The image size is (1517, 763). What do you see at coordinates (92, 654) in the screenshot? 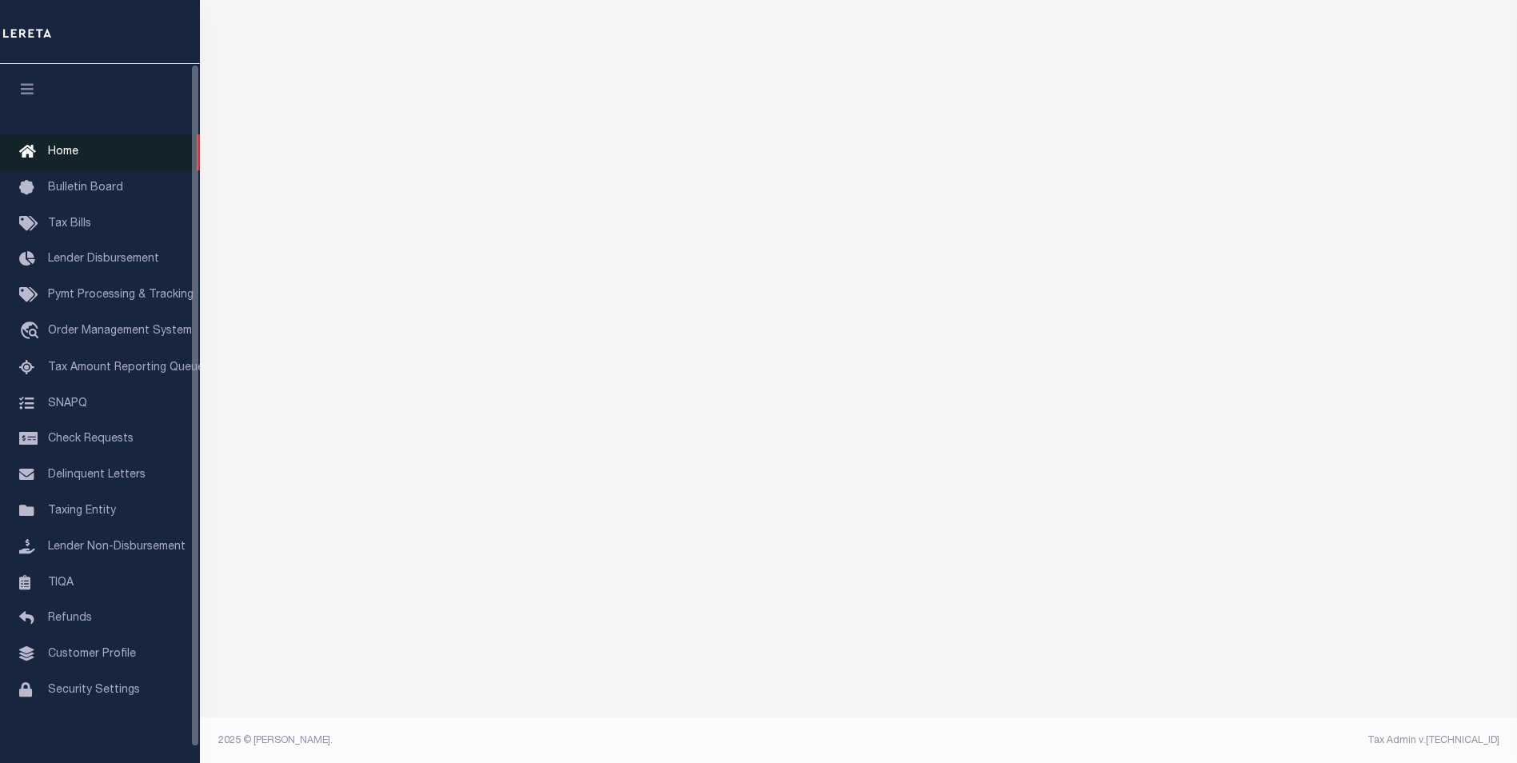
I see `span: Customer Profile` at bounding box center [92, 654].